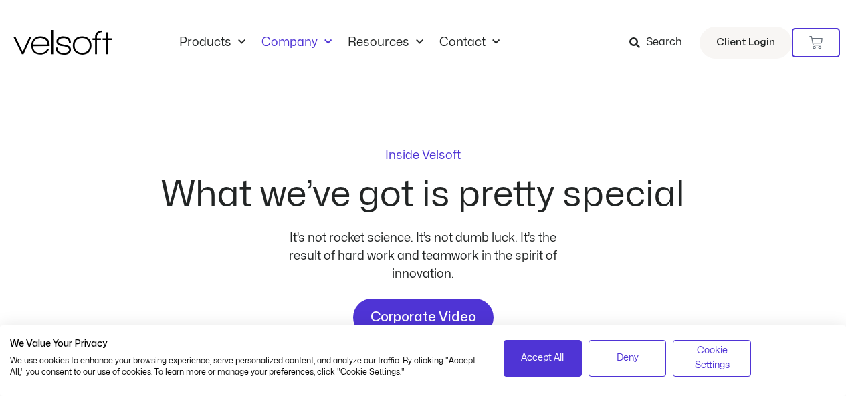 This screenshot has width=846, height=396. I want to click on span: Corporate Video, so click(423, 318).